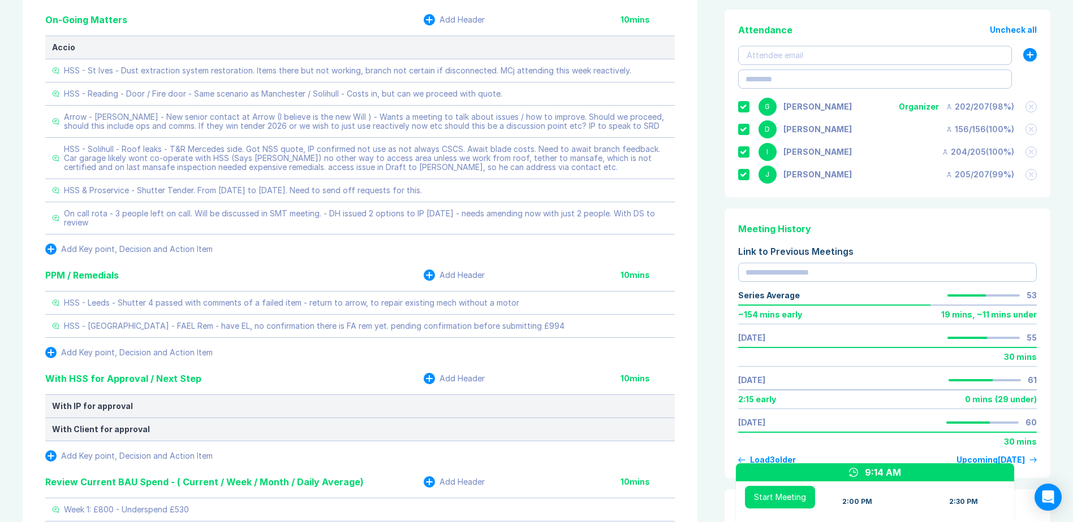 The width and height of the screenshot is (1073, 522). Describe the element at coordinates (817, 107) in the screenshot. I see `div: Gemma White` at that location.